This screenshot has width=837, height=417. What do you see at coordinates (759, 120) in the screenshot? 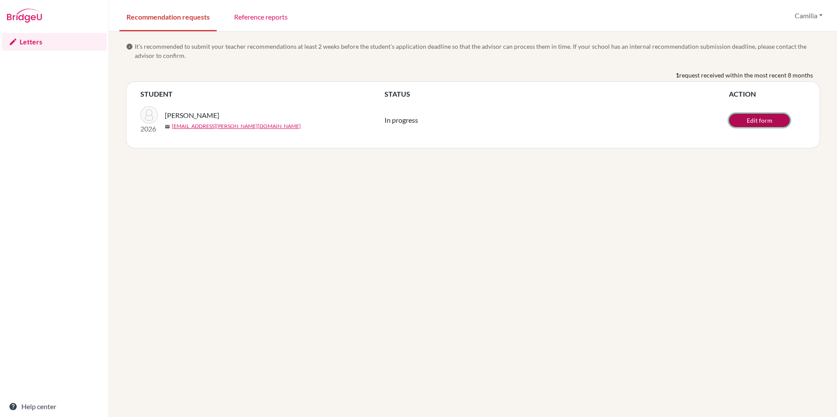
I see `a: Edit form` at bounding box center [759, 120].